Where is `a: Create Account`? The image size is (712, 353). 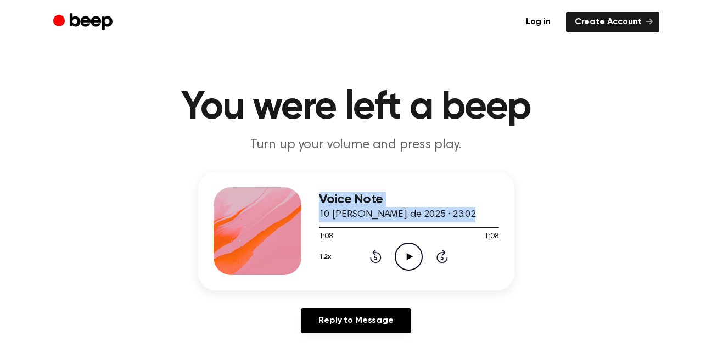 a: Create Account is located at coordinates (613, 22).